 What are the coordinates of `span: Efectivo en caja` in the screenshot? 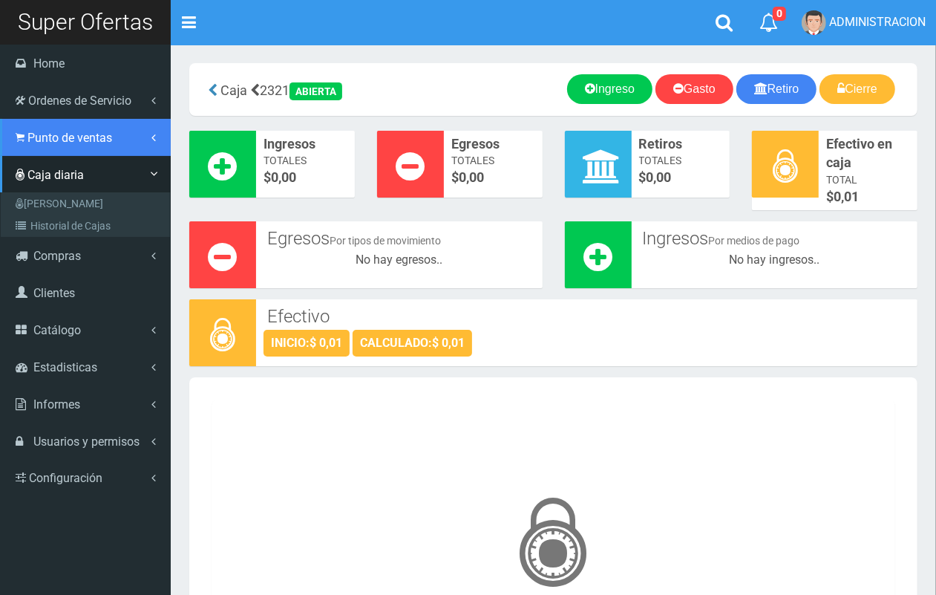 It's located at (868, 153).